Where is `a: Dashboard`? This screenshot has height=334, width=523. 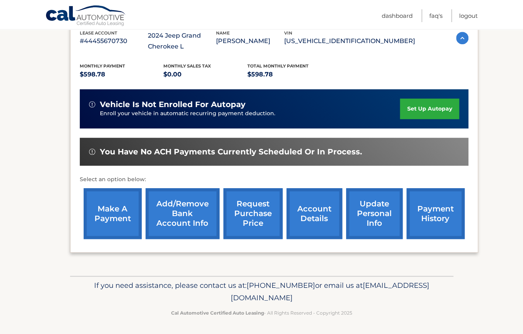
a: Dashboard is located at coordinates (397, 15).